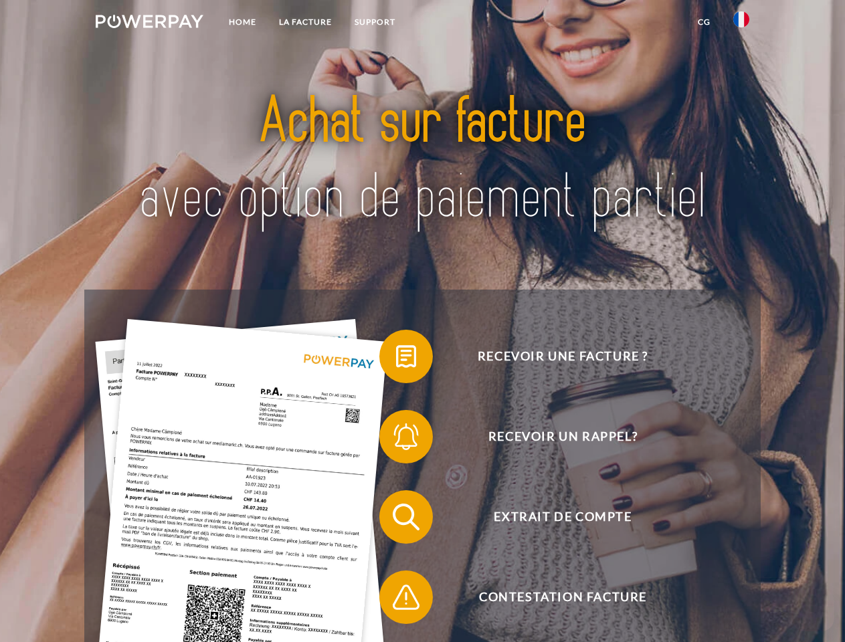 This screenshot has width=845, height=642. Describe the element at coordinates (553, 597) in the screenshot. I see `button: Contestation Facture` at that location.